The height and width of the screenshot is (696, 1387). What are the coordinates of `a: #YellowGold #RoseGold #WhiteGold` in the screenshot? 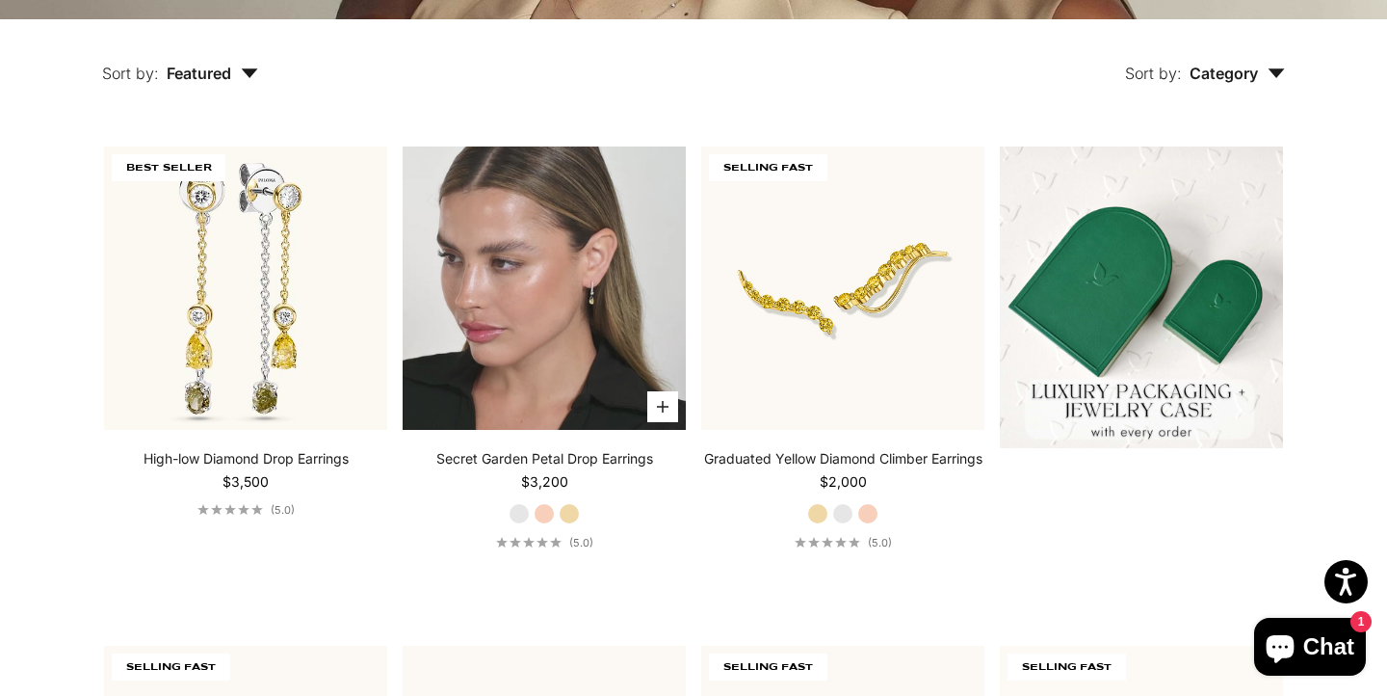 It's located at (544, 288).